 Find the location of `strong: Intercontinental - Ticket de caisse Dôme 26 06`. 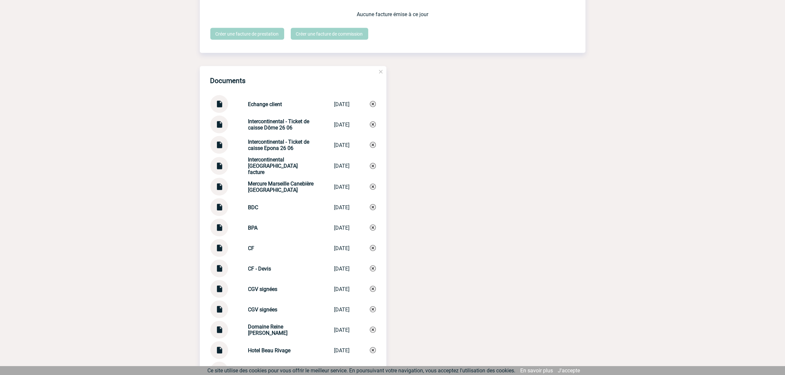

strong: Intercontinental - Ticket de caisse Dôme 26 06 is located at coordinates (279, 125).